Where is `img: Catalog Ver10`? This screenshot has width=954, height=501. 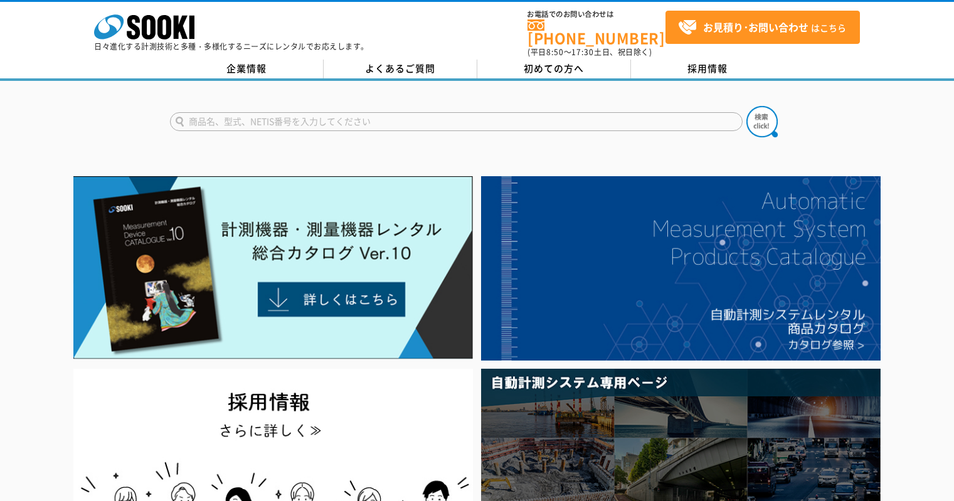
img: Catalog Ver10 is located at coordinates (273, 268).